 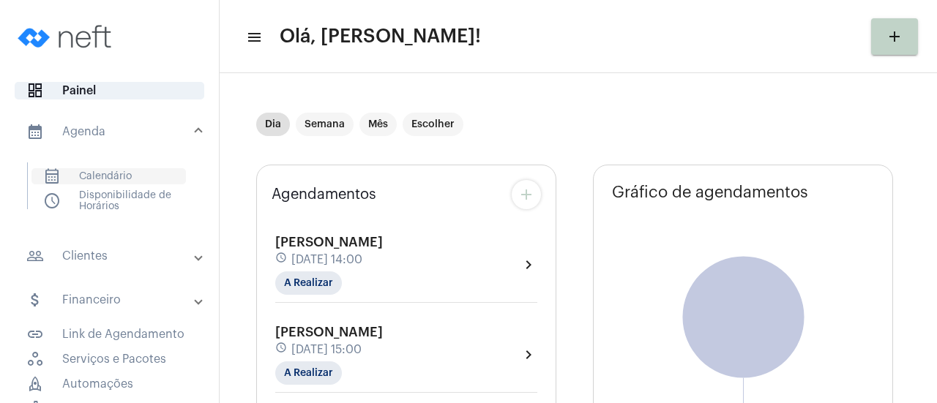 What do you see at coordinates (113, 300) in the screenshot?
I see `mat-expansion-panel-header: sidenav iconFinanceiro` at bounding box center [113, 300].